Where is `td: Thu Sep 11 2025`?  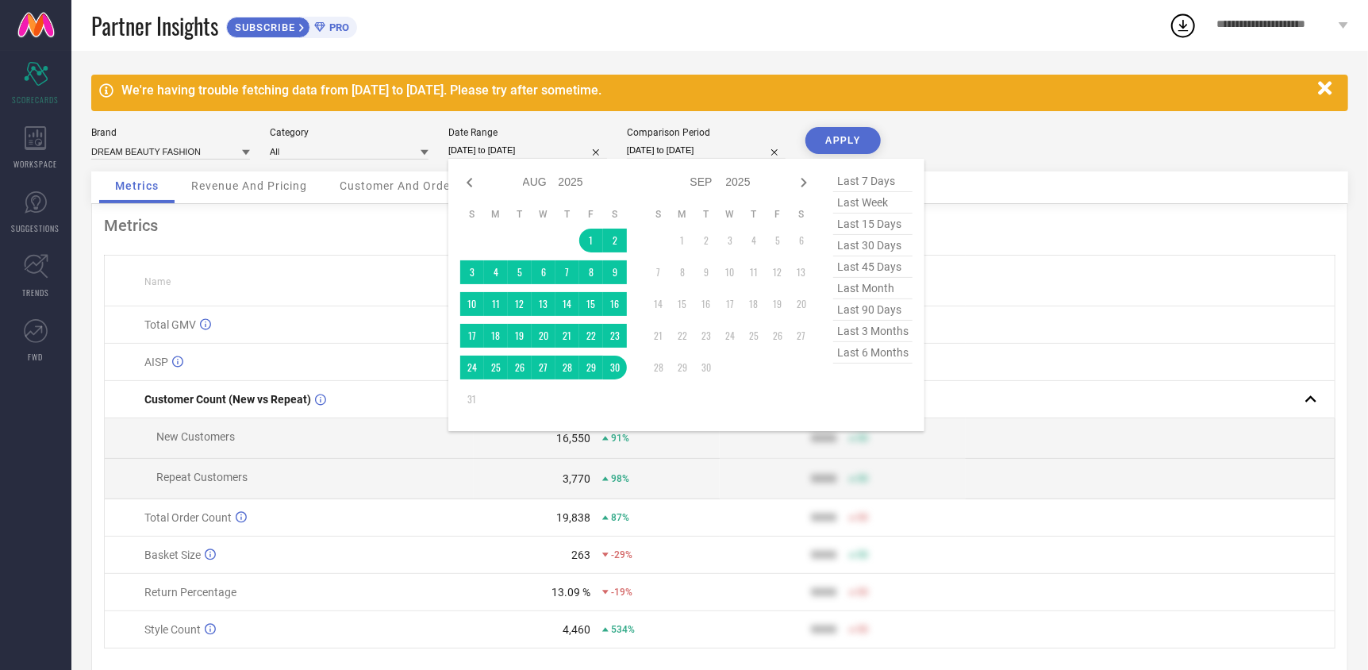 td: Thu Sep 11 2025 is located at coordinates (754, 272).